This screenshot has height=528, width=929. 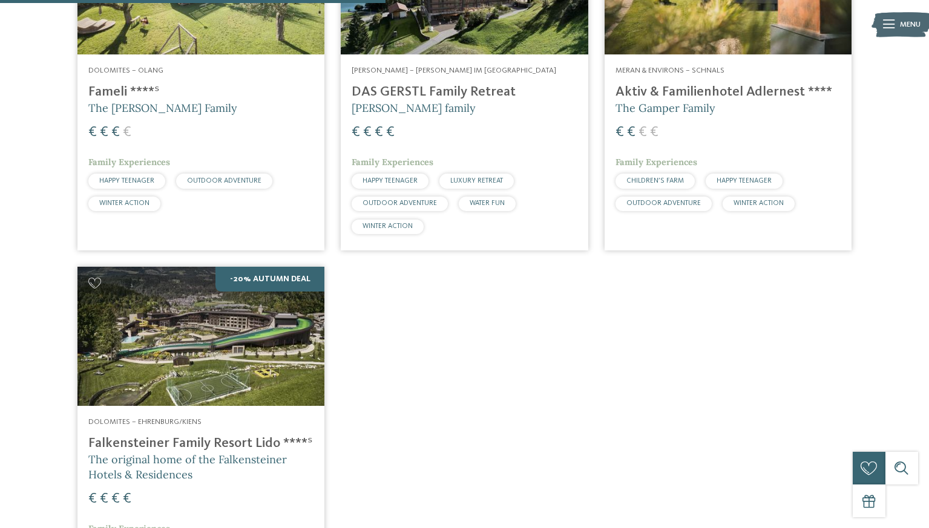 What do you see at coordinates (188, 467) in the screenshot?
I see `span: The original home of the Falkensteiner Hotels & Residences` at bounding box center [188, 467].